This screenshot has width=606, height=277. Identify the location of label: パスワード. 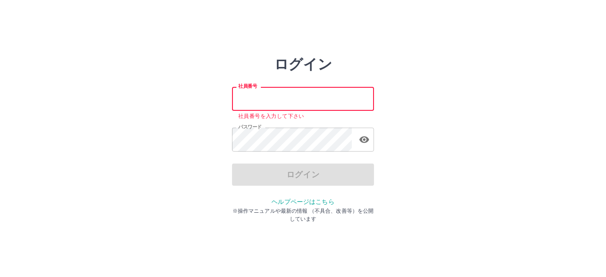
(250, 127).